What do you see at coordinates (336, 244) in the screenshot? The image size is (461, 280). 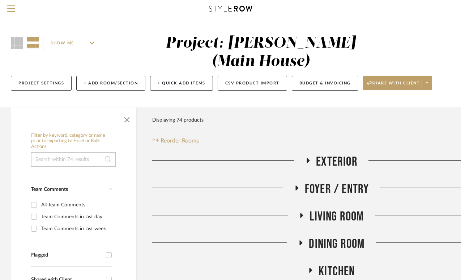 I see `span: Dining Room` at bounding box center [336, 244].